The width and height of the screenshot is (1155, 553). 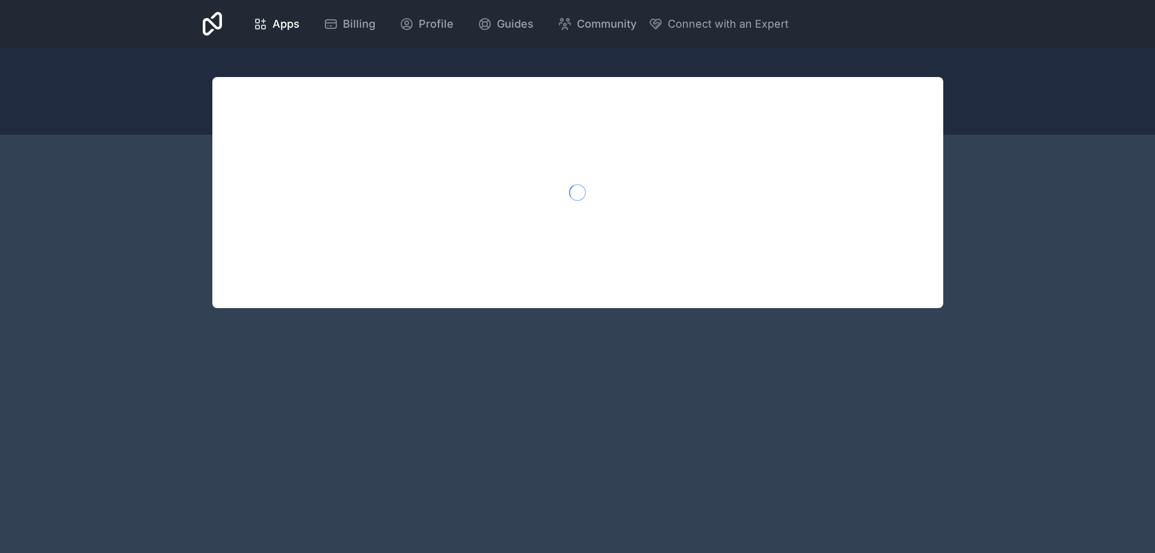 What do you see at coordinates (350, 24) in the screenshot?
I see `a: Billing` at bounding box center [350, 24].